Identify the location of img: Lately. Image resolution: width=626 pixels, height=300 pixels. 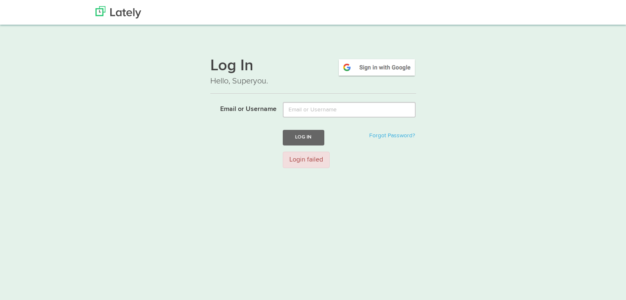
(118, 12).